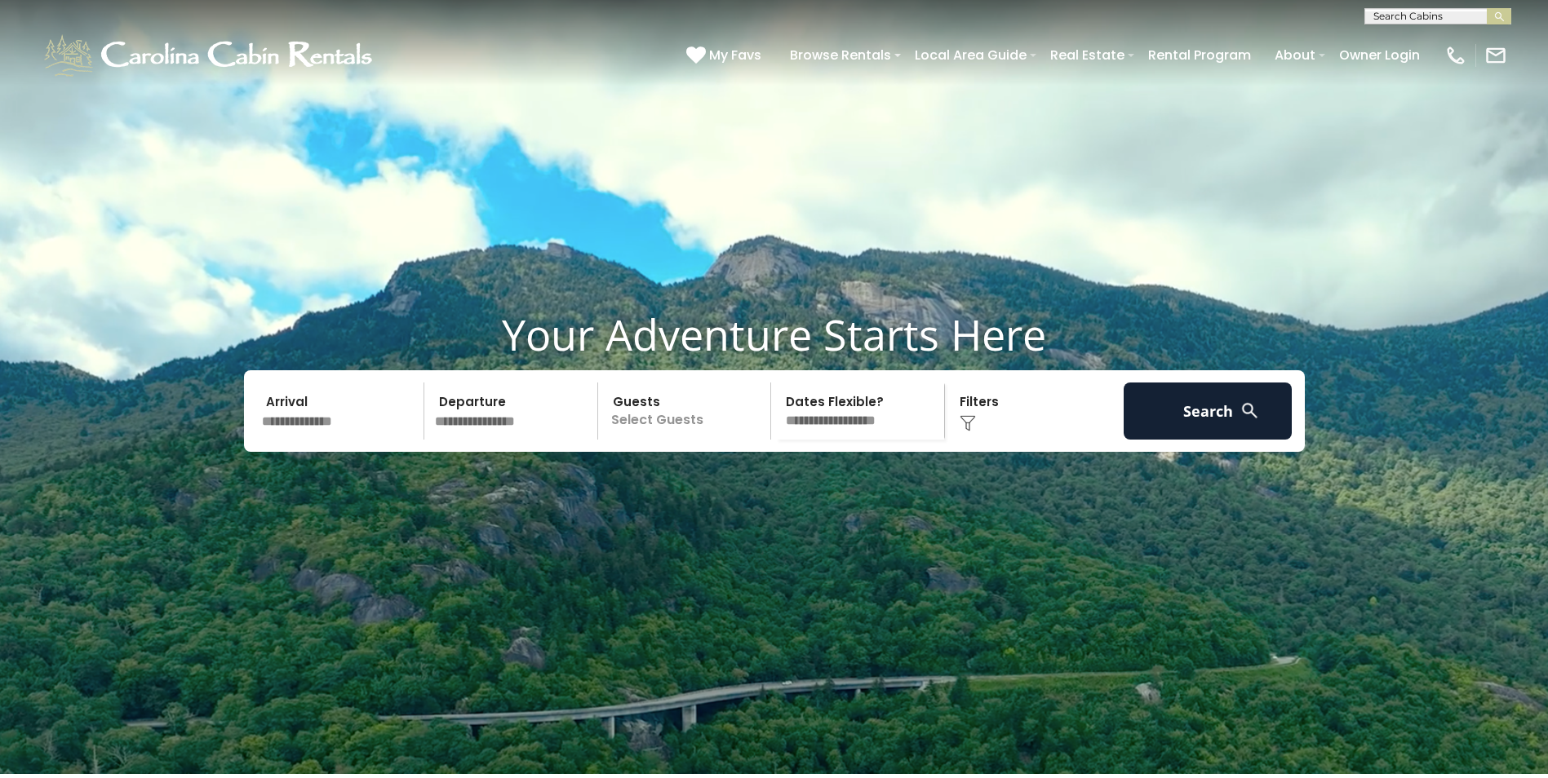  Describe the element at coordinates (1199, 55) in the screenshot. I see `a: Rental Program` at that location.